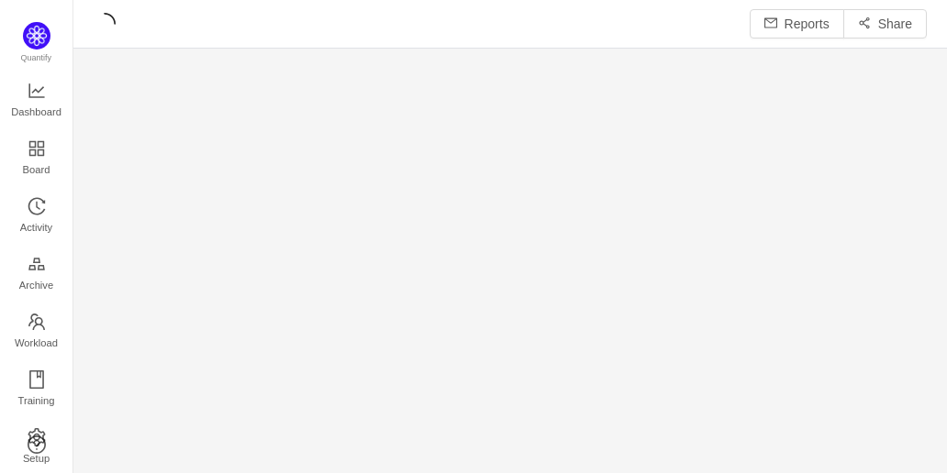 Image resolution: width=947 pixels, height=473 pixels. I want to click on i: icon: appstore, so click(37, 149).